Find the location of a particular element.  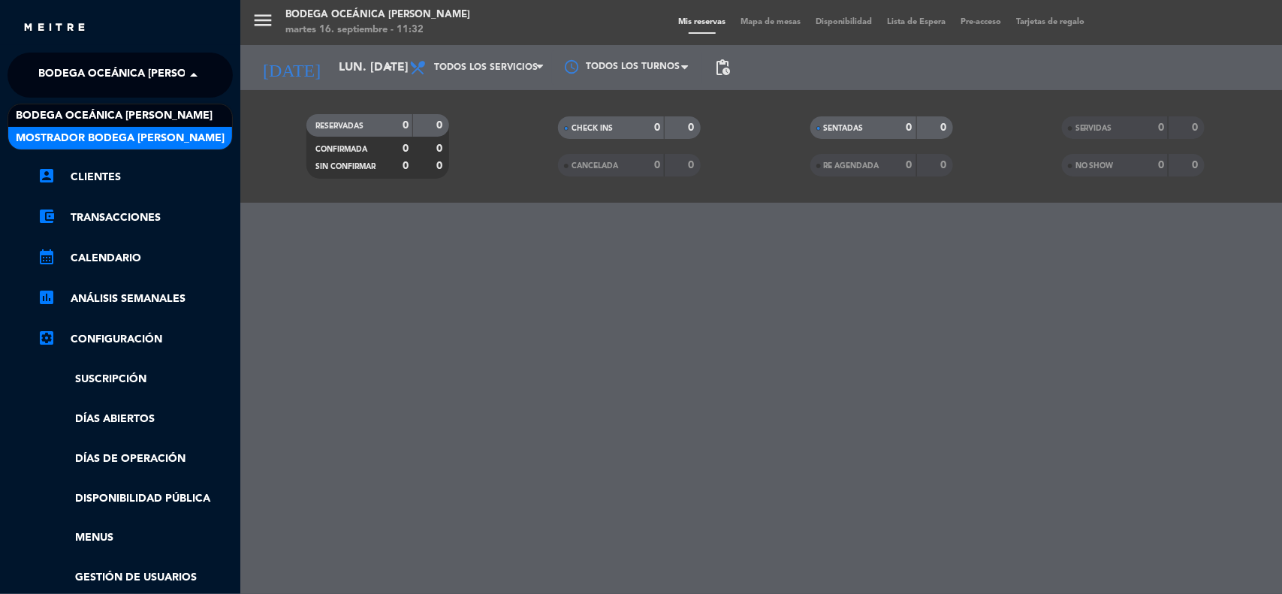

a: Días abiertos is located at coordinates (135, 419).